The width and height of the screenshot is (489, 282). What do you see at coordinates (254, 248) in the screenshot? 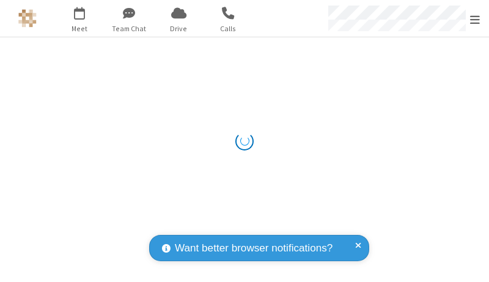
I see `span: Want better browser notifications?` at bounding box center [254, 248].